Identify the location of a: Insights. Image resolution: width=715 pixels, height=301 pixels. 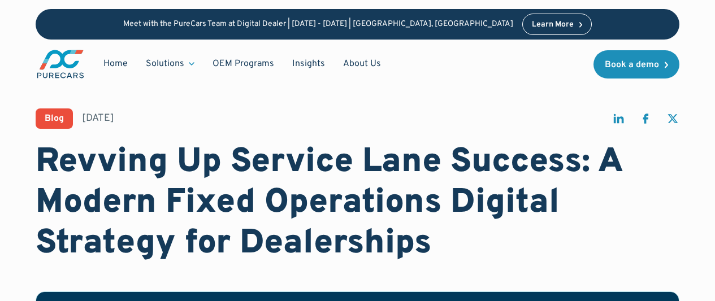
(309, 64).